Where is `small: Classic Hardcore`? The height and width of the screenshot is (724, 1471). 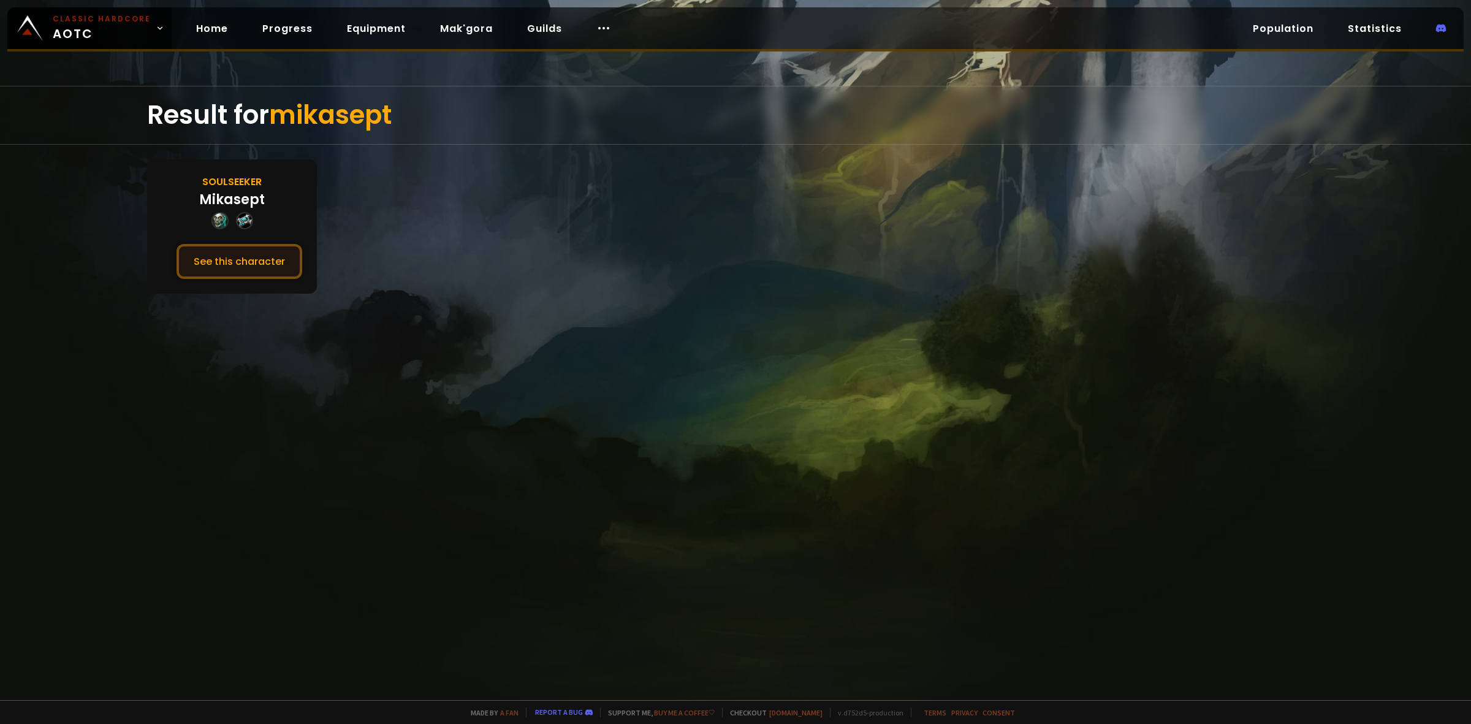
small: Classic Hardcore is located at coordinates (102, 19).